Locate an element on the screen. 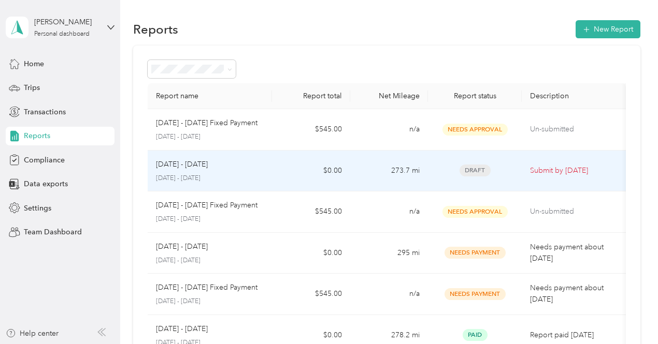 This screenshot has height=344, width=658. div: Help center is located at coordinates (32, 333).